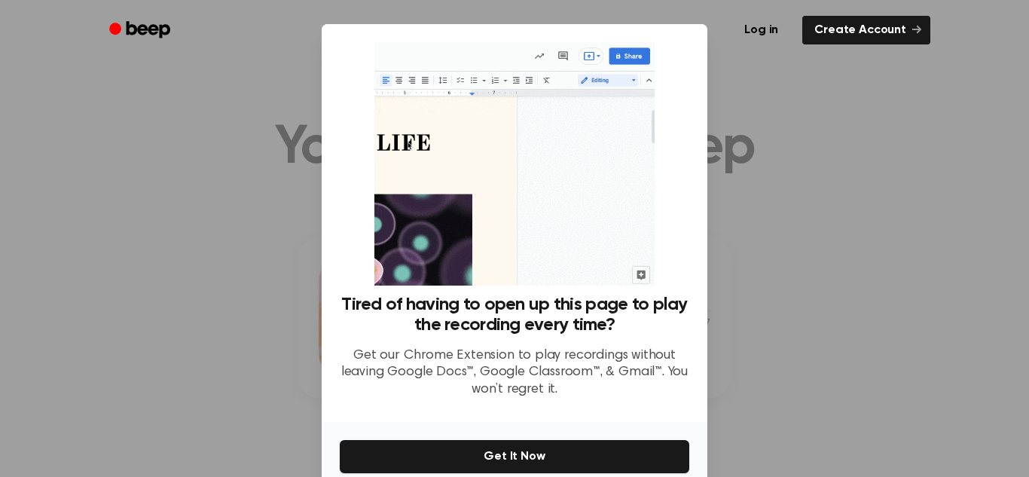 This screenshot has width=1029, height=477. What do you see at coordinates (515, 315) in the screenshot?
I see `h3: Tired of having to open up this page to play the recording every time?` at bounding box center [515, 315].